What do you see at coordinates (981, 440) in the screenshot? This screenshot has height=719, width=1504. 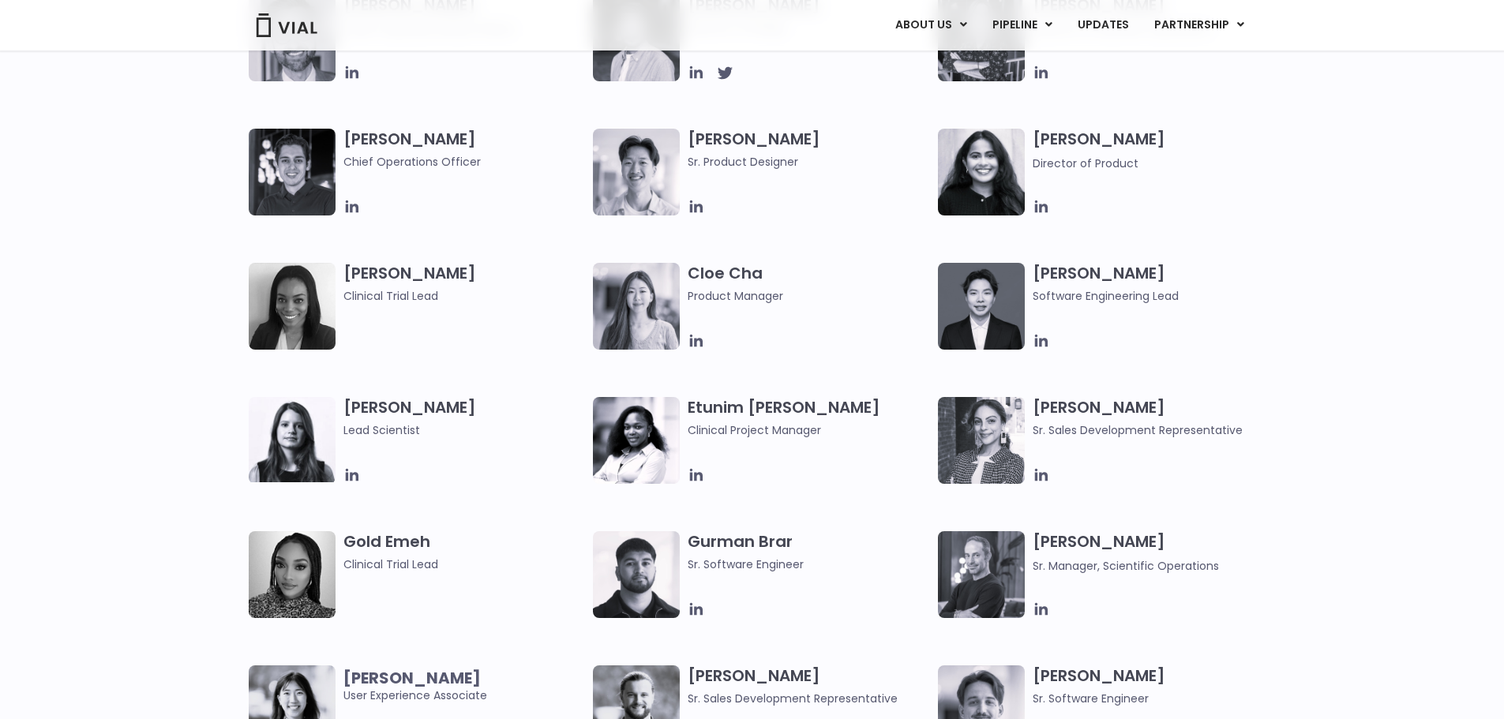 I see `img: Smiling woman named Gabriella` at bounding box center [981, 440].